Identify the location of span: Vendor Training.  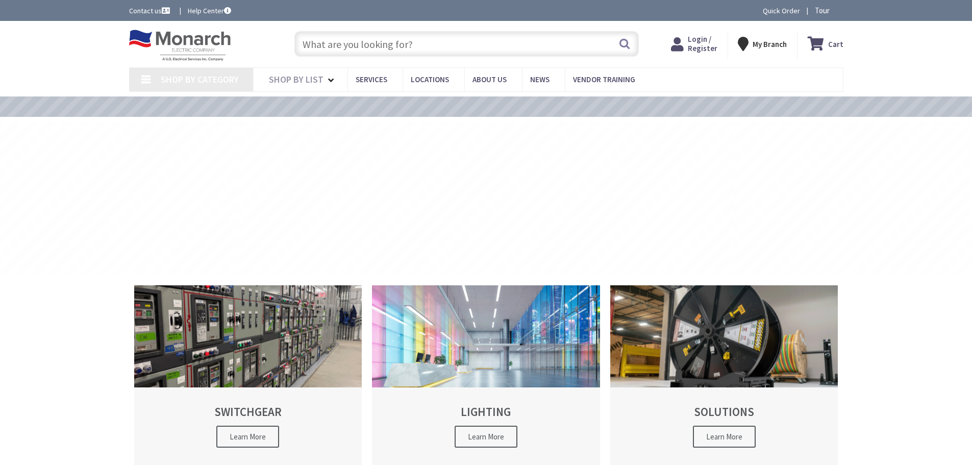
(604, 79).